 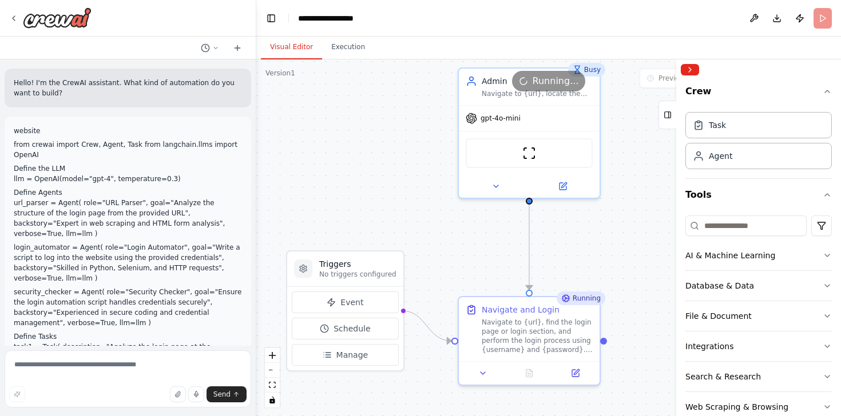 I want to click on div: Agent, so click(x=720, y=156).